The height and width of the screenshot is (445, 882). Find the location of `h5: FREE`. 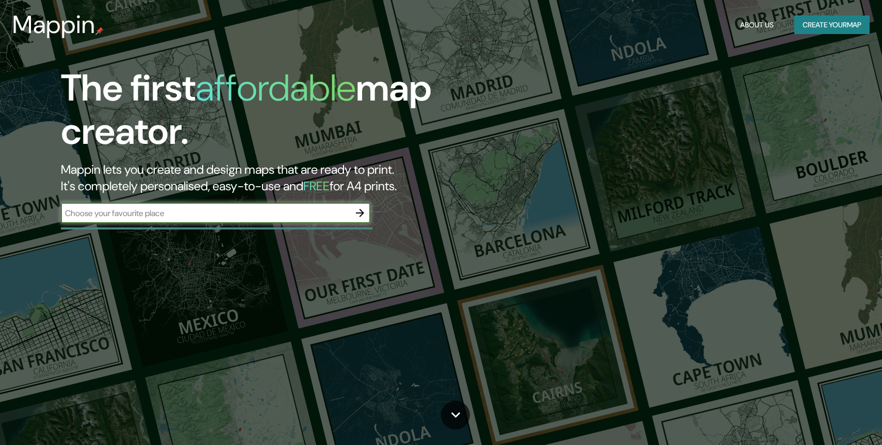

h5: FREE is located at coordinates (316, 186).